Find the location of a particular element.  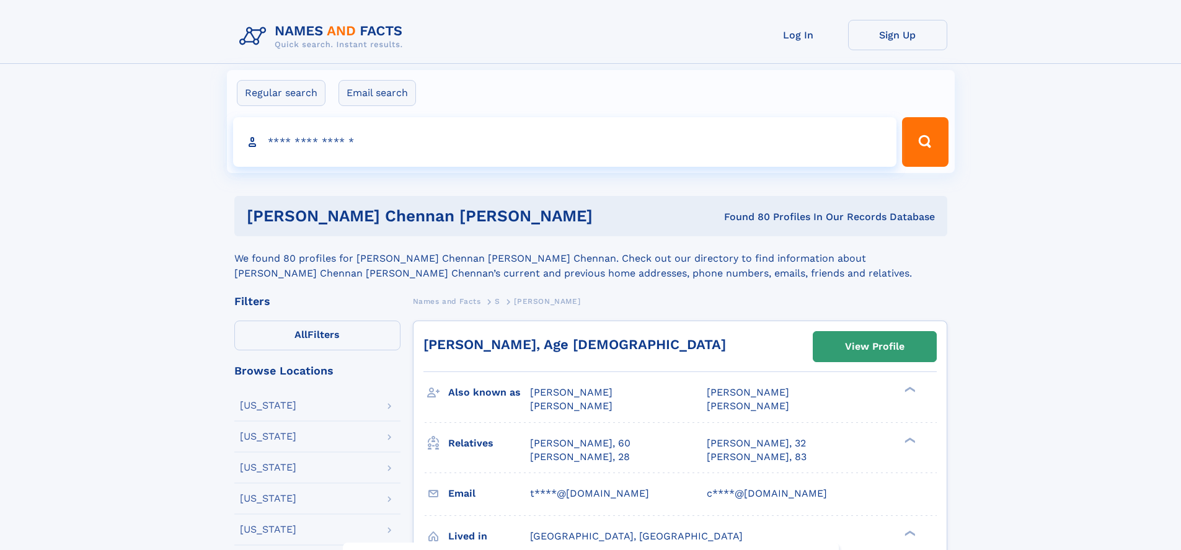

label: Filters is located at coordinates (318, 335).